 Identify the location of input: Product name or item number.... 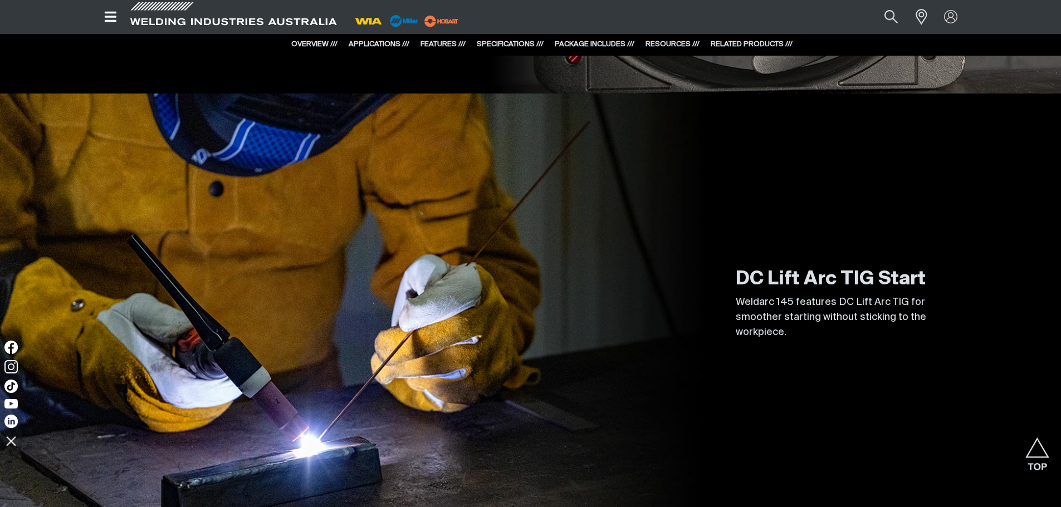
(883, 17).